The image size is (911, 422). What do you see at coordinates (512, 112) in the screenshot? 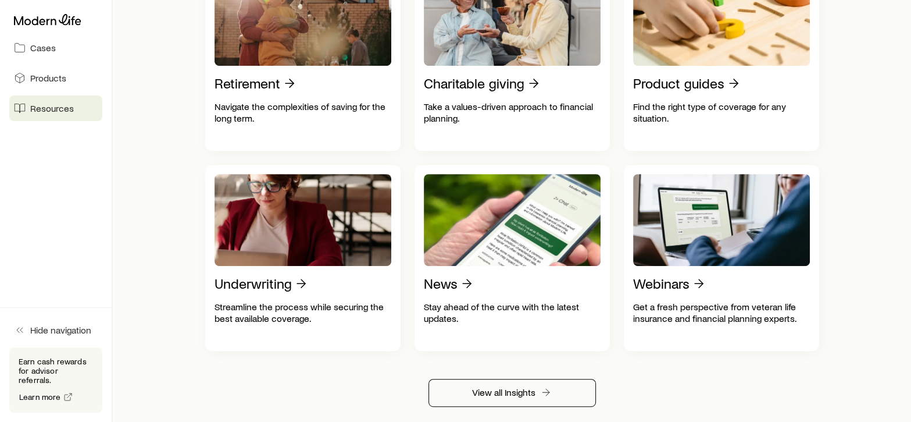
I see `p: Take a values-driven approach to financial planning.` at bounding box center [512, 112].